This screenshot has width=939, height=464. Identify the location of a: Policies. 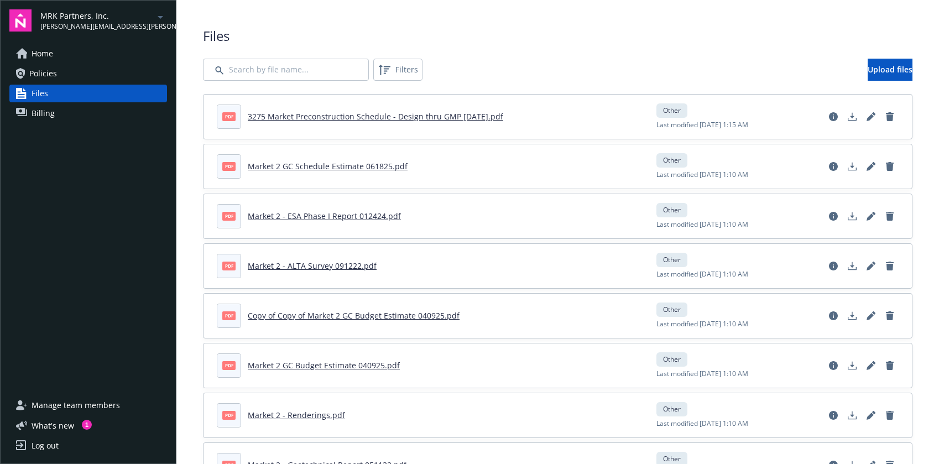
(88, 74).